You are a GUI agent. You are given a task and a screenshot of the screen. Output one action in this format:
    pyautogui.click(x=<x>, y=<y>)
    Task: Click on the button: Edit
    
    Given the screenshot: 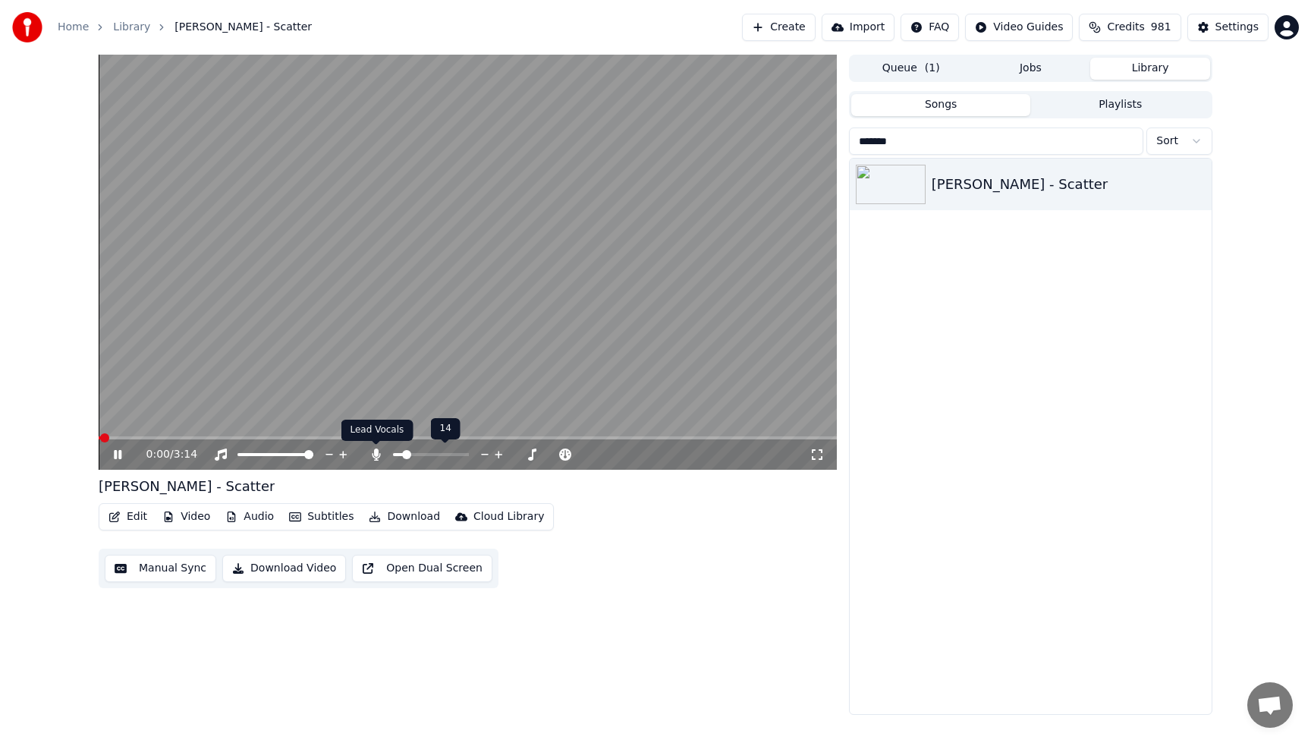 What is the action you would take?
    pyautogui.click(x=127, y=517)
    